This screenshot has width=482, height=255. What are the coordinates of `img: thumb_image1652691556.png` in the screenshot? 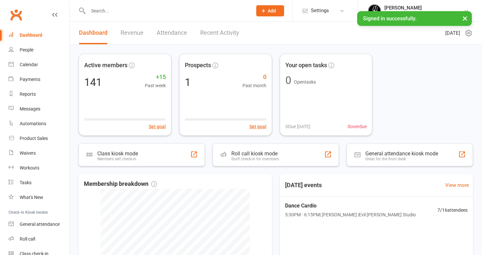 It's located at (375, 11).